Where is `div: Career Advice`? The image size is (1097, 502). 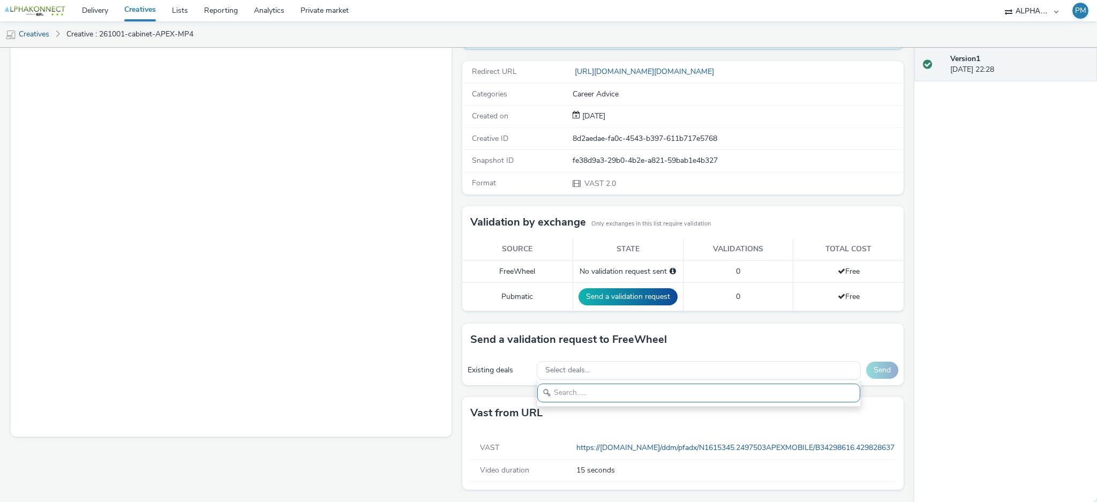 div: Career Advice is located at coordinates (738, 94).